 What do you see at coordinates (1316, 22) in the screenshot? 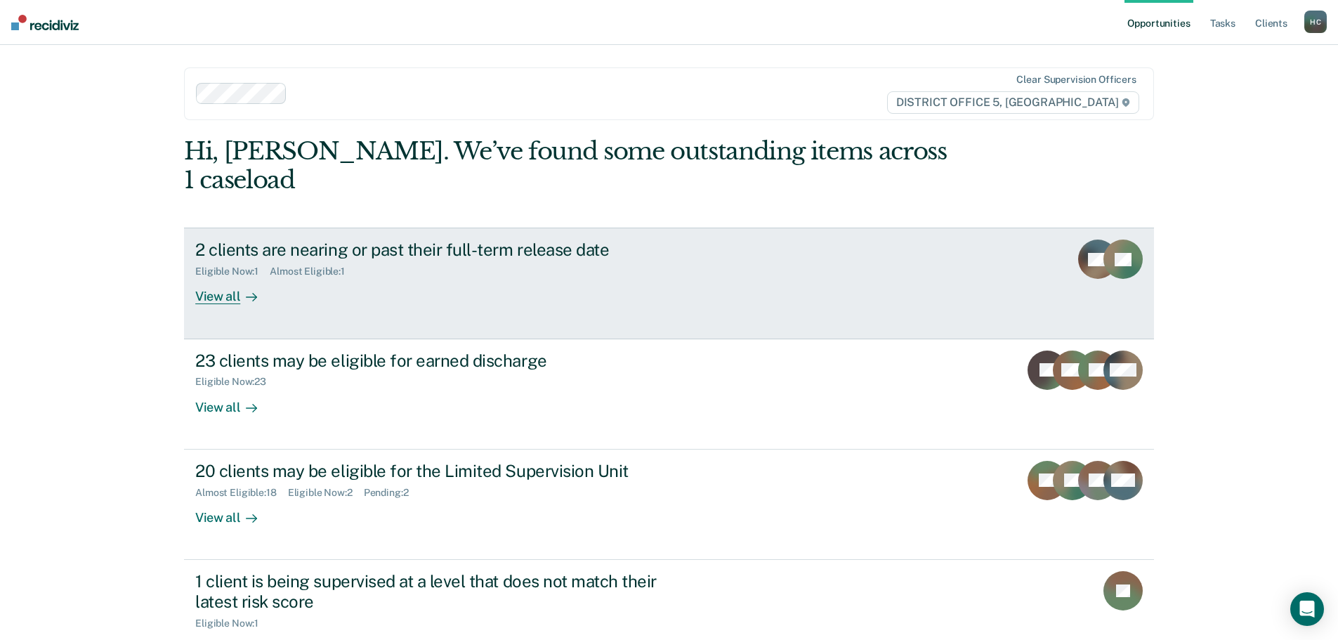
I see `button: HC` at bounding box center [1316, 22].